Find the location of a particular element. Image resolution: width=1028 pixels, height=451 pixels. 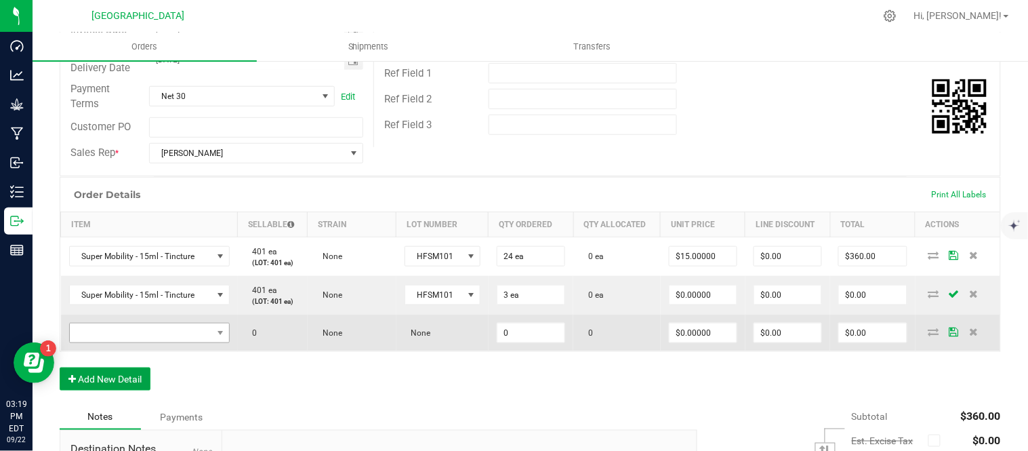

span: Ref Field 2 is located at coordinates (408, 99).